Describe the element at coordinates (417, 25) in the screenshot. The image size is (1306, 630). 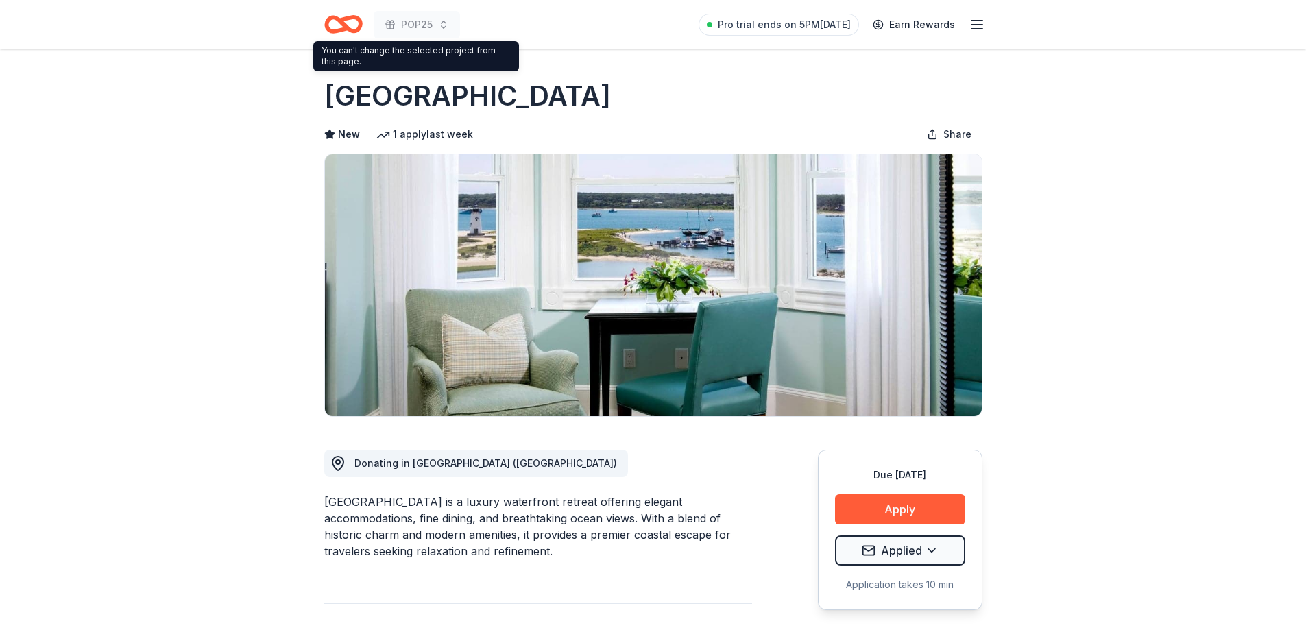
I see `button: POP25` at that location.